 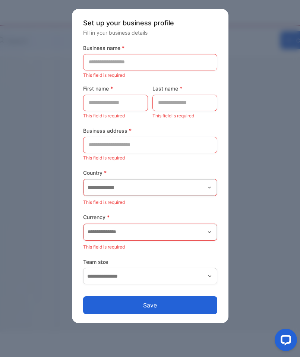 What do you see at coordinates (150, 305) in the screenshot?
I see `button: Save` at bounding box center [150, 305].